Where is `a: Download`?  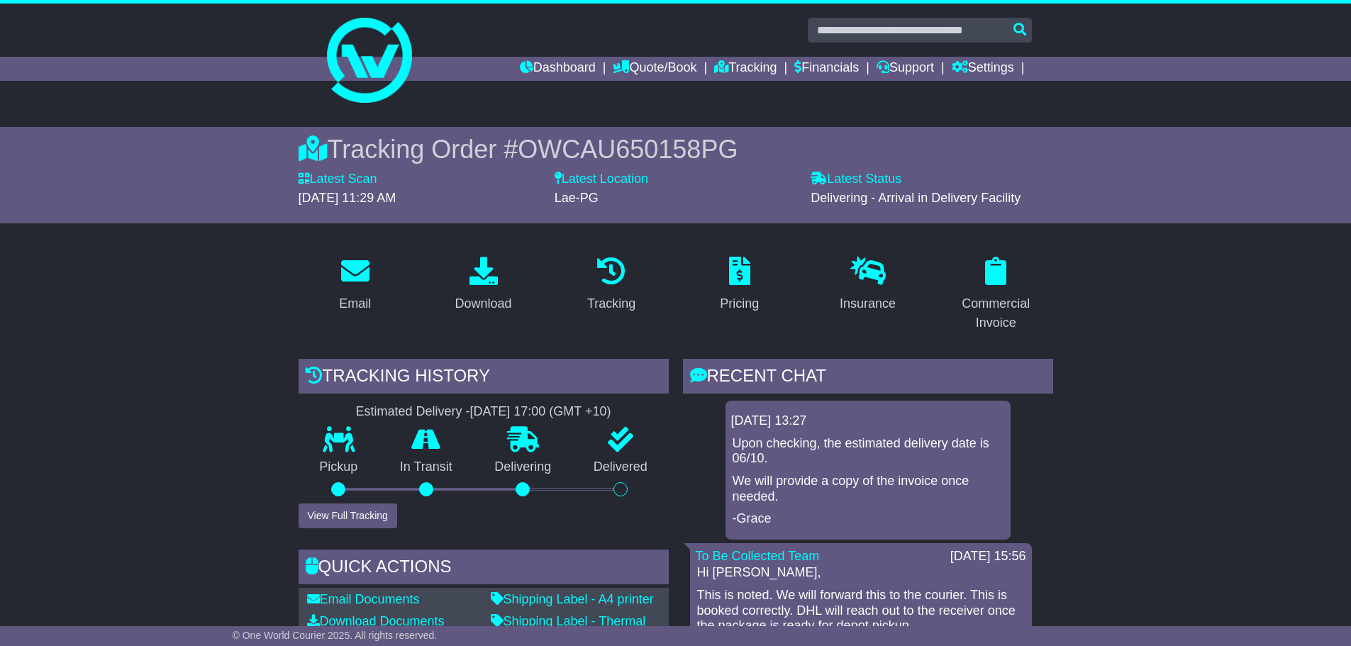
a: Download is located at coordinates (483, 285).